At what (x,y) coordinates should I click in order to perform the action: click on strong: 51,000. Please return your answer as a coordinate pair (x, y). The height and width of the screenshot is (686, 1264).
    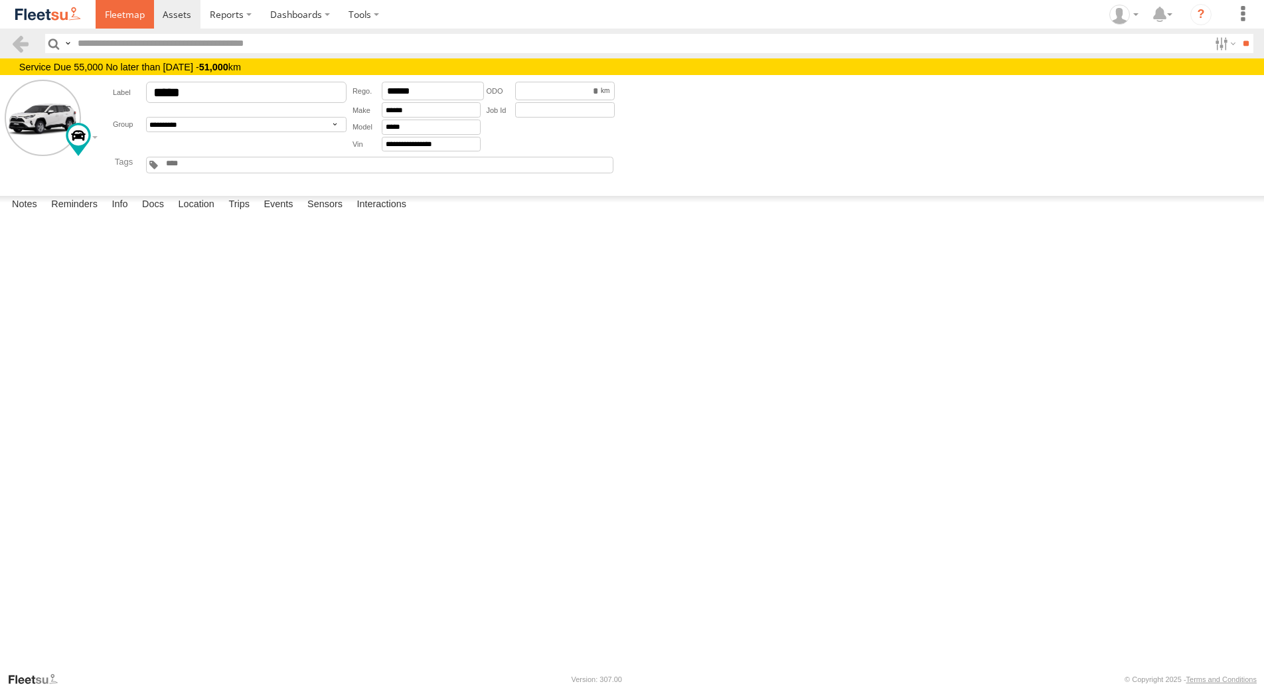
    Looking at the image, I should click on (214, 67).